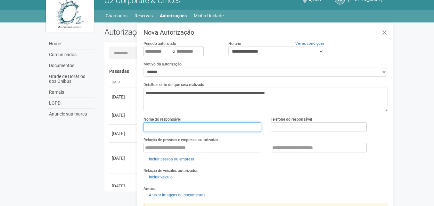 This screenshot has height=206, width=434. I want to click on a: Home, so click(71, 44).